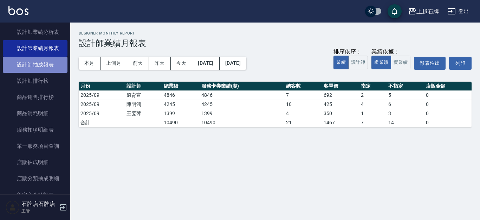 The image size is (480, 220). What do you see at coordinates (395, 11) in the screenshot?
I see `button: save` at bounding box center [395, 11].